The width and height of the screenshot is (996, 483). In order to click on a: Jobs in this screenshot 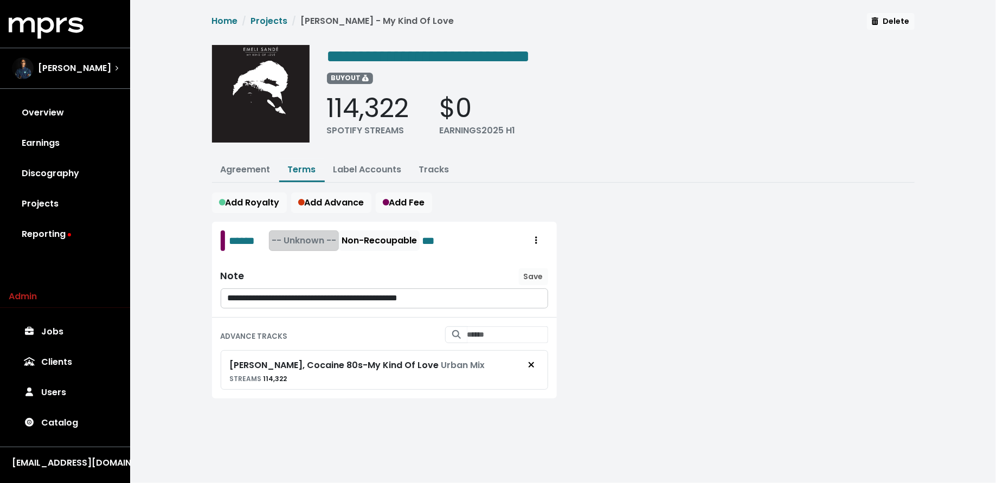, I will do `click(65, 332)`.